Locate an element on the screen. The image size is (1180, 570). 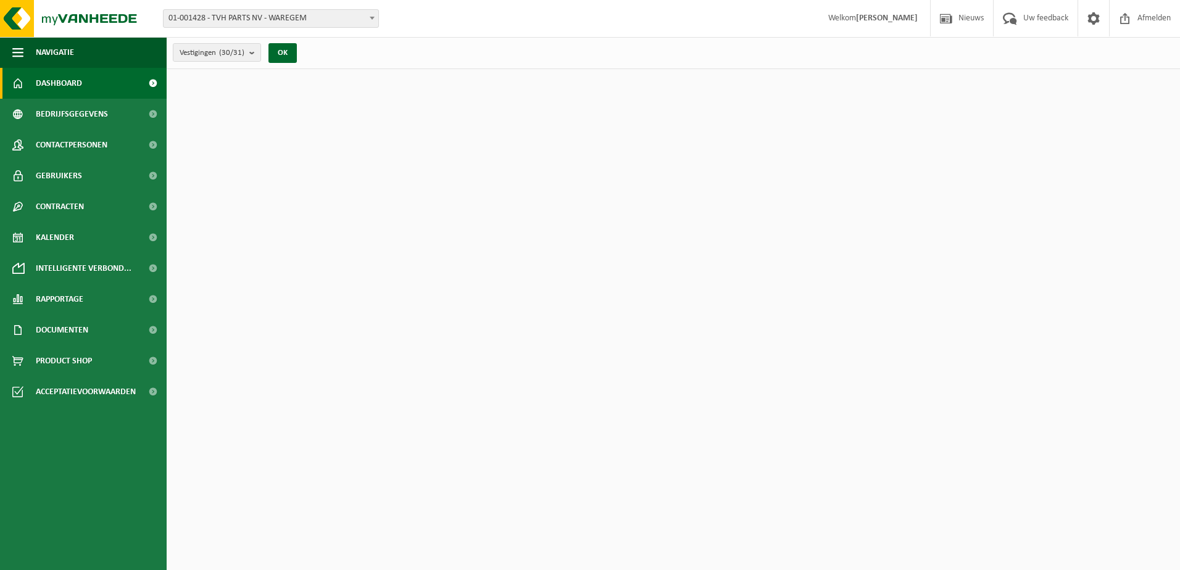
span: Bedrijfsgegevens is located at coordinates (72, 114).